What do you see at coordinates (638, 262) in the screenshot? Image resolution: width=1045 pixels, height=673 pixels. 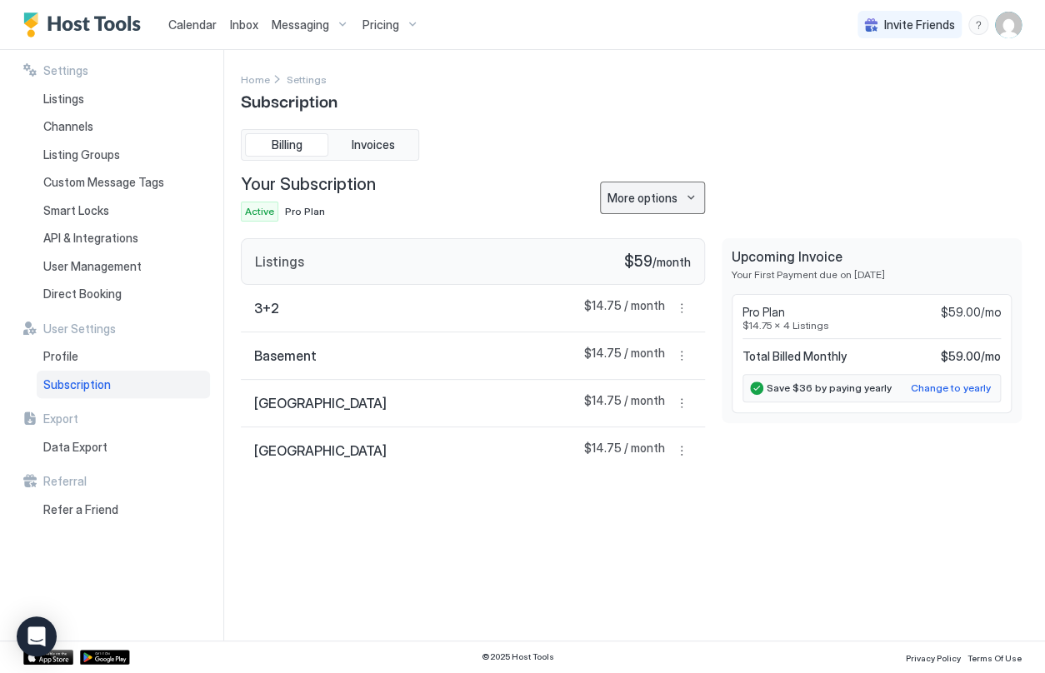 I see `span: $59` at bounding box center [638, 262].